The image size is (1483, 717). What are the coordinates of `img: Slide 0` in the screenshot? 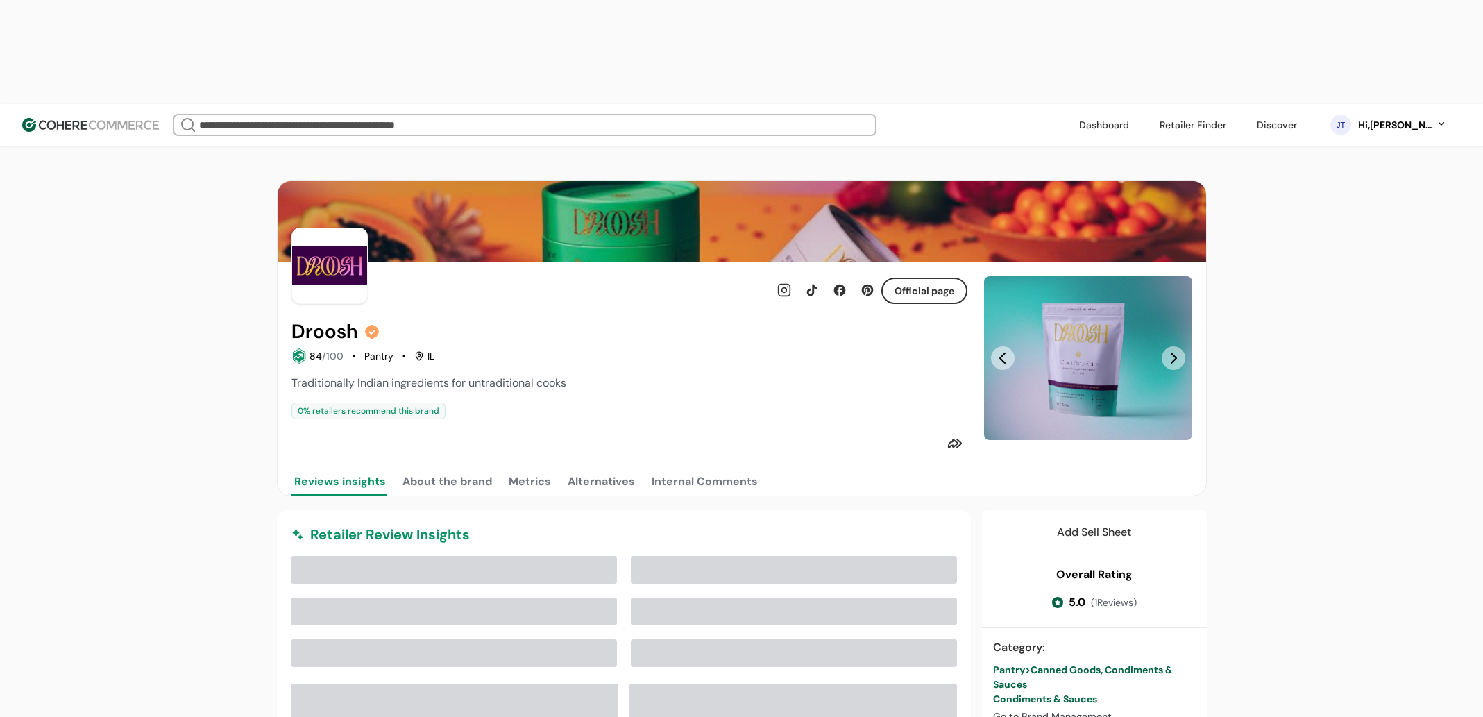 It's located at (1088, 358).